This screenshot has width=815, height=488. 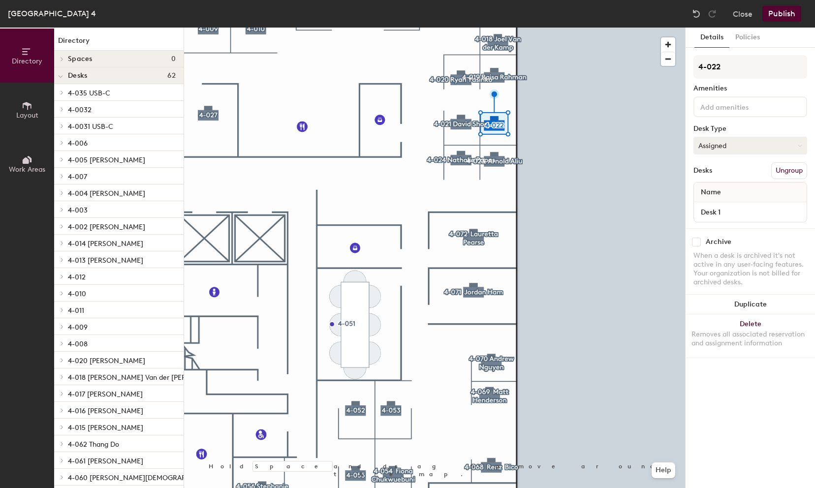 I want to click on div: Archive, so click(x=719, y=242).